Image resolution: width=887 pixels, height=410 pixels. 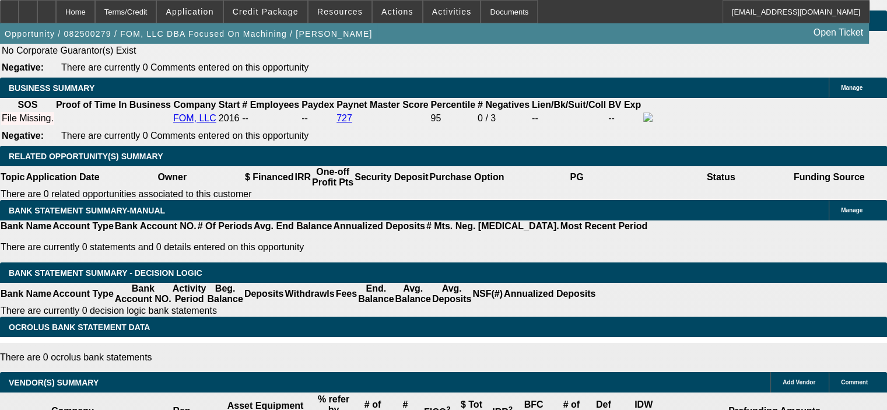 I want to click on b: Paynet Master Score, so click(x=382, y=104).